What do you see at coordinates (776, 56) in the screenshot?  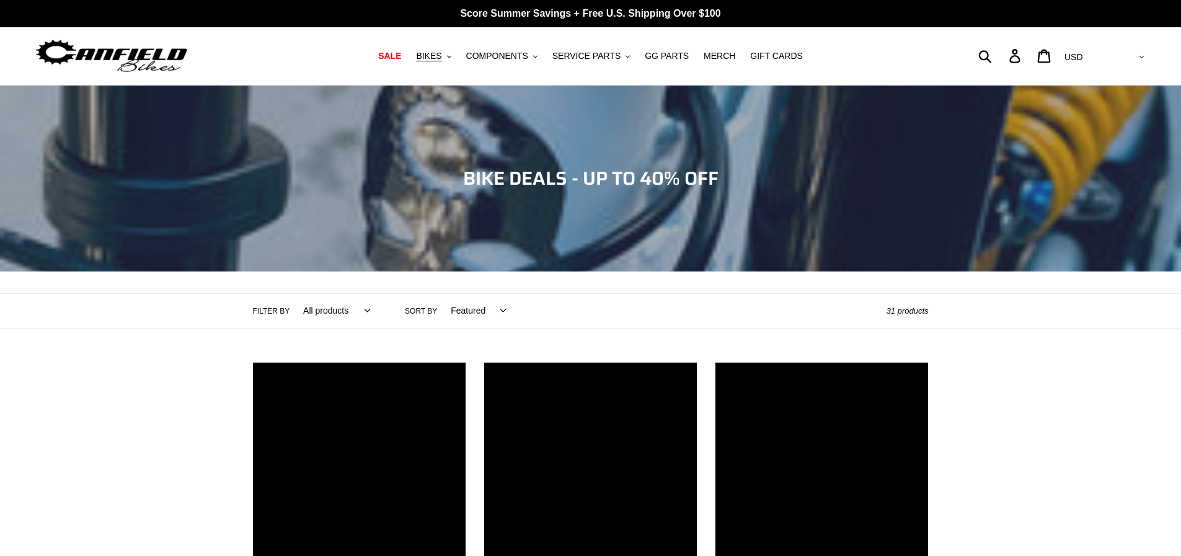 I see `span: GIFT CARDS` at bounding box center [776, 56].